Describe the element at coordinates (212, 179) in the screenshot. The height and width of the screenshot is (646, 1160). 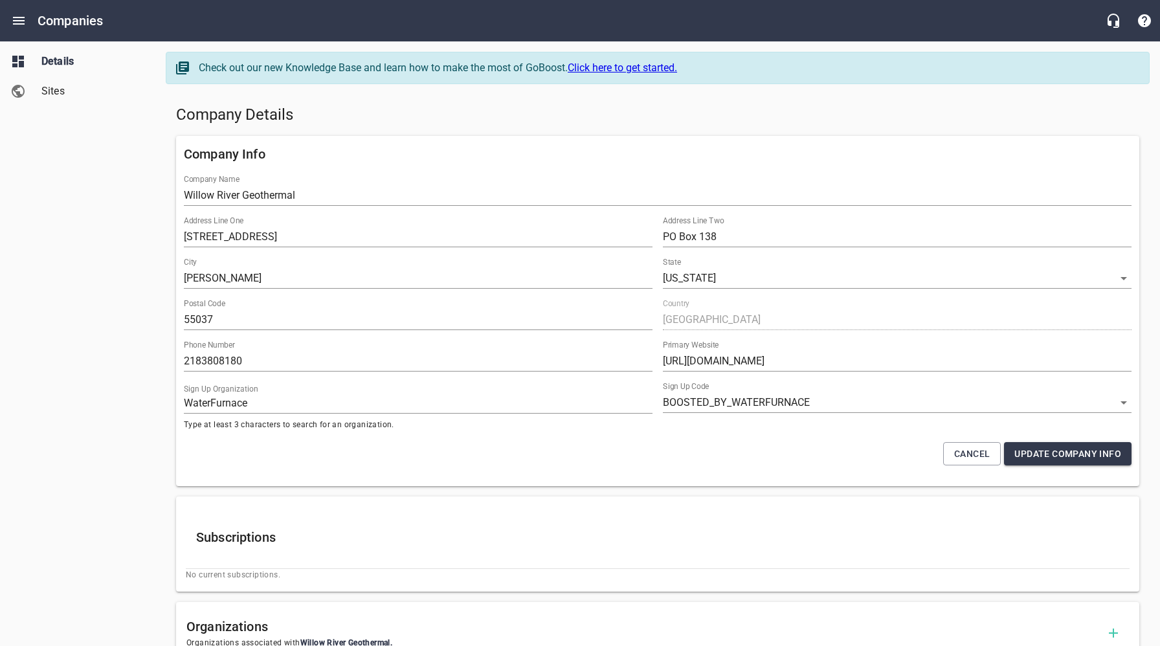
I see `label: Company Name` at that location.